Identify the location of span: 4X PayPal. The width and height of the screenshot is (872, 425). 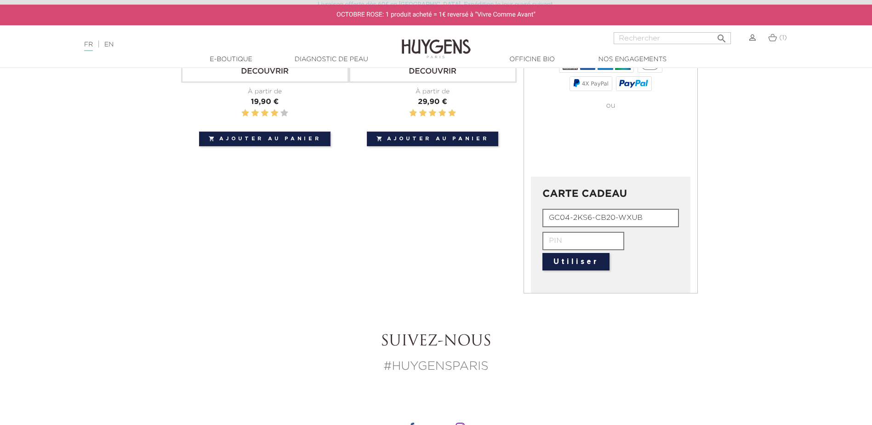
(595, 84).